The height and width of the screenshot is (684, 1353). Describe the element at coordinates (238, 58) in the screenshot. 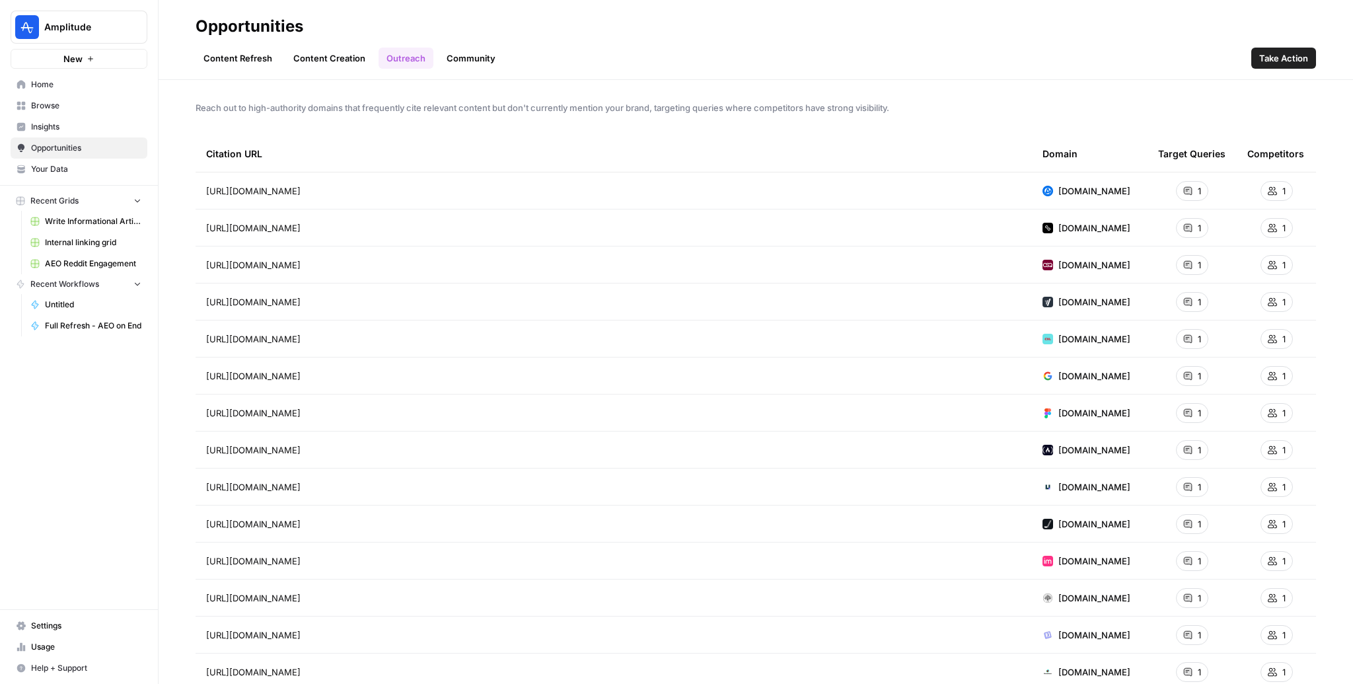

I see `a: Content Refresh` at that location.